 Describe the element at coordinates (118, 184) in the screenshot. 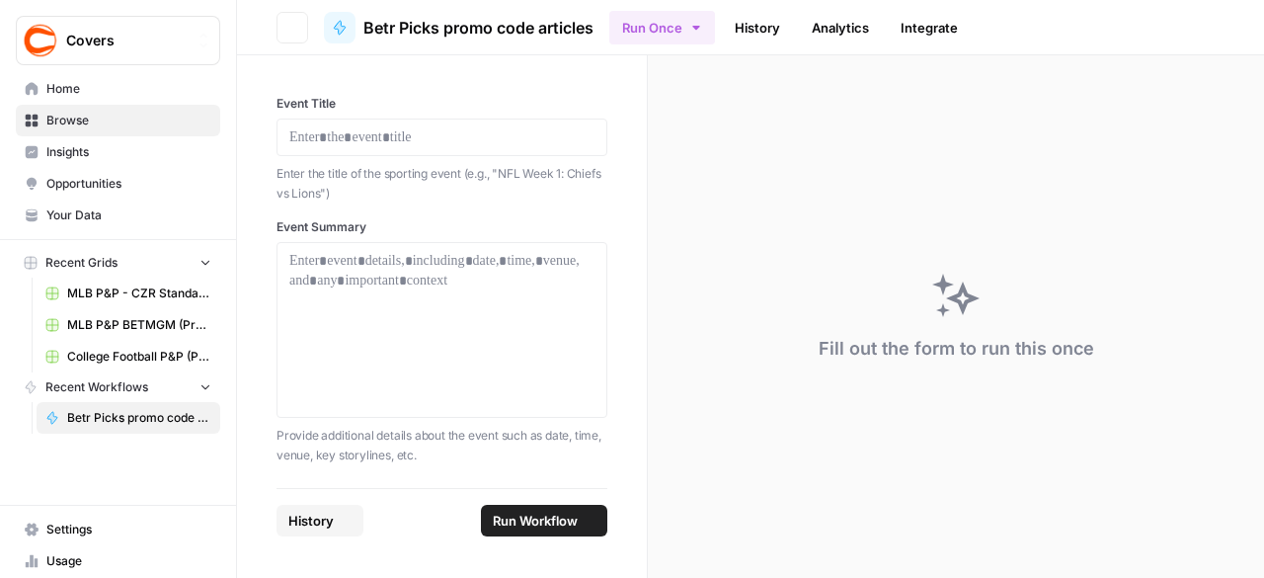

I see `a: Opportunities` at that location.